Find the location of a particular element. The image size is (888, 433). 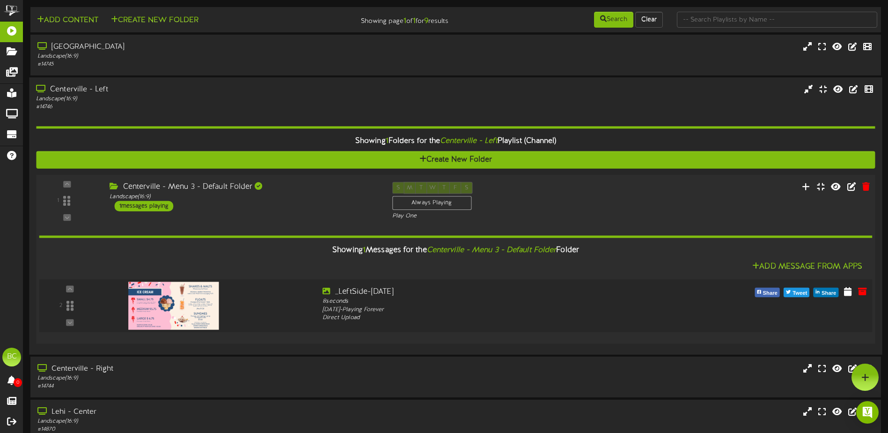

div: Centerville - Left is located at coordinates (206, 89).